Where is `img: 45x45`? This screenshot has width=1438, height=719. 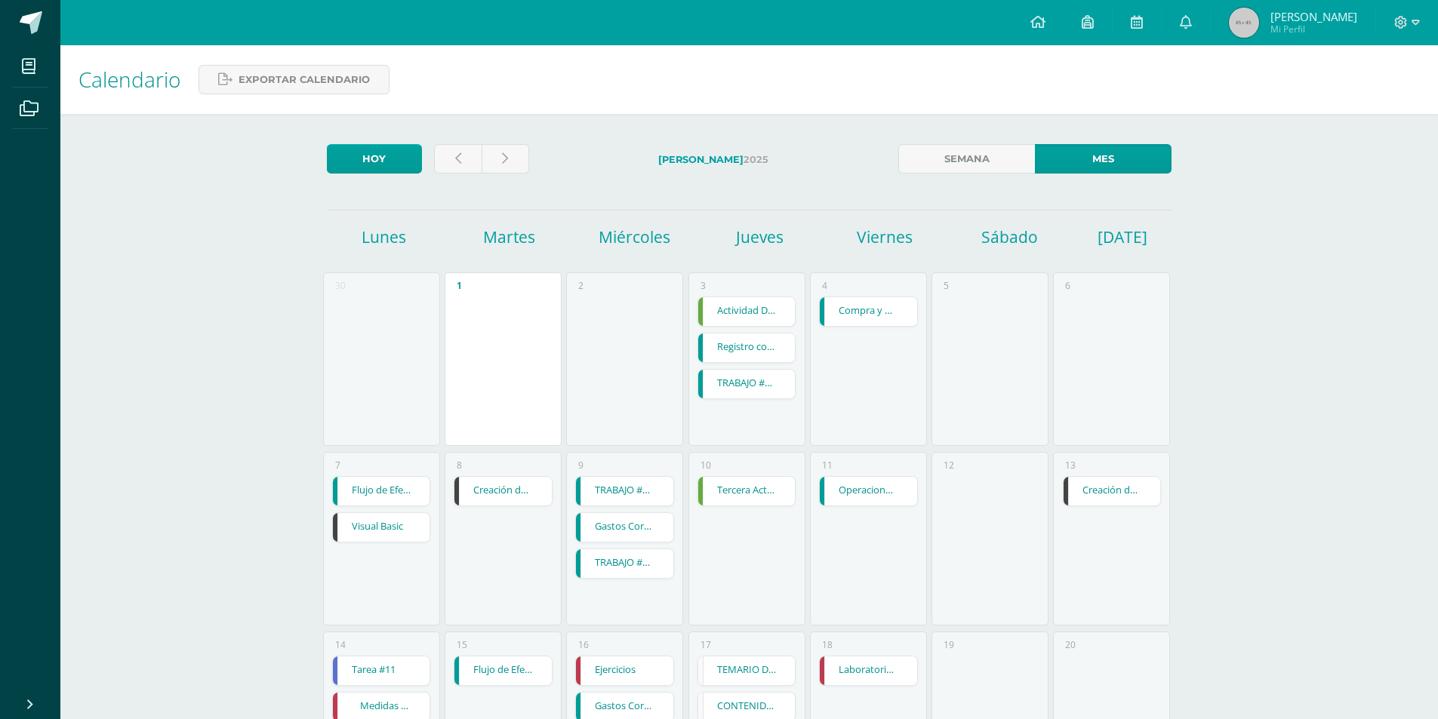 img: 45x45 is located at coordinates (1244, 23).